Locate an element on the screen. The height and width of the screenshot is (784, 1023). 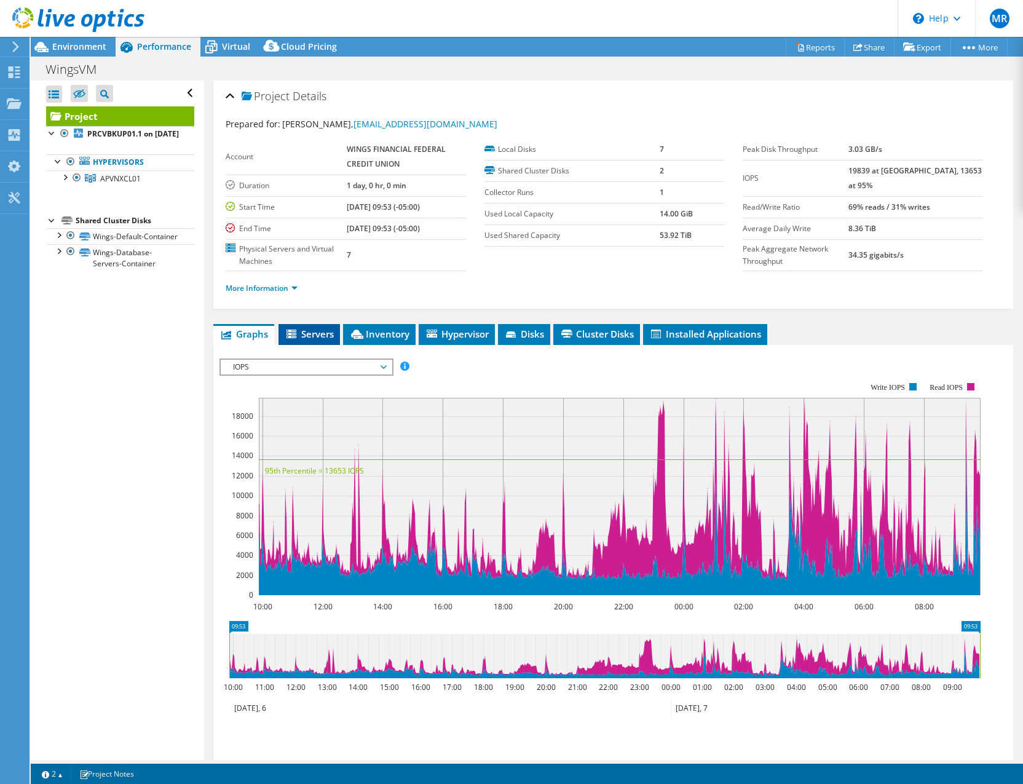
text: 14000 is located at coordinates (242, 455).